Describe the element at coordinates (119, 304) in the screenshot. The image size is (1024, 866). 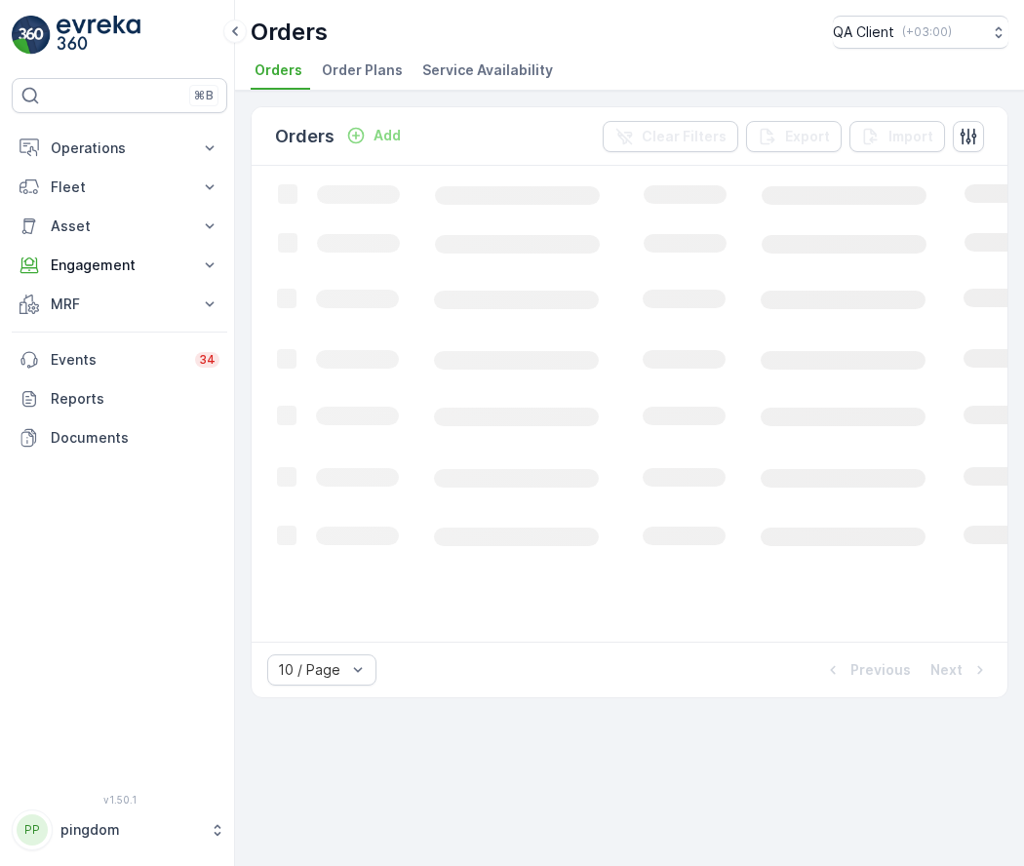
I see `p: MRF` at that location.